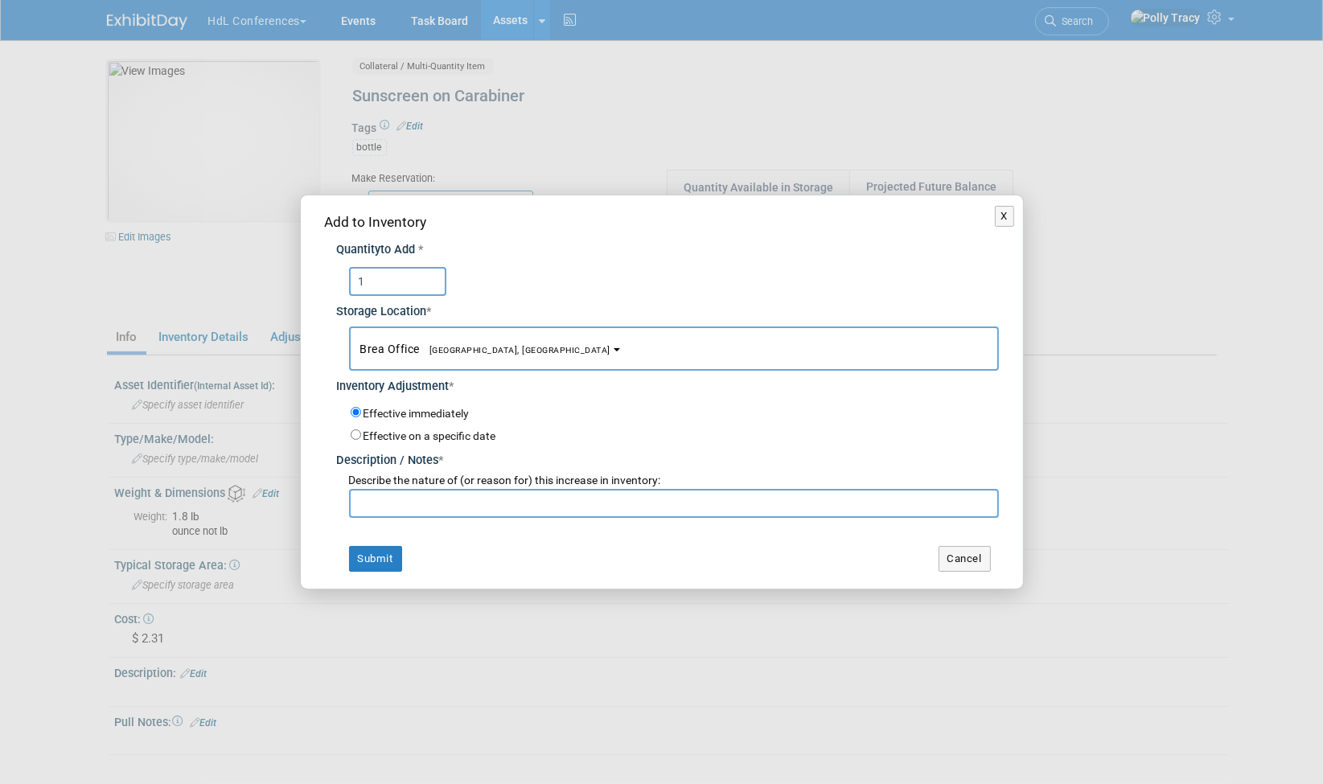 The height and width of the screenshot is (784, 1323). What do you see at coordinates (668, 457) in the screenshot?
I see `div: Description / Notes` at bounding box center [668, 457].